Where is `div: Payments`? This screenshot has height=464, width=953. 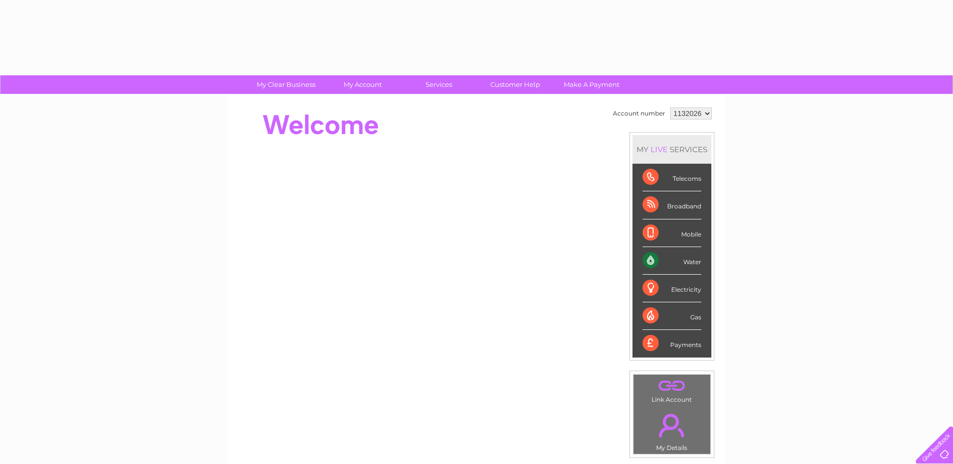 div: Payments is located at coordinates (672, 344).